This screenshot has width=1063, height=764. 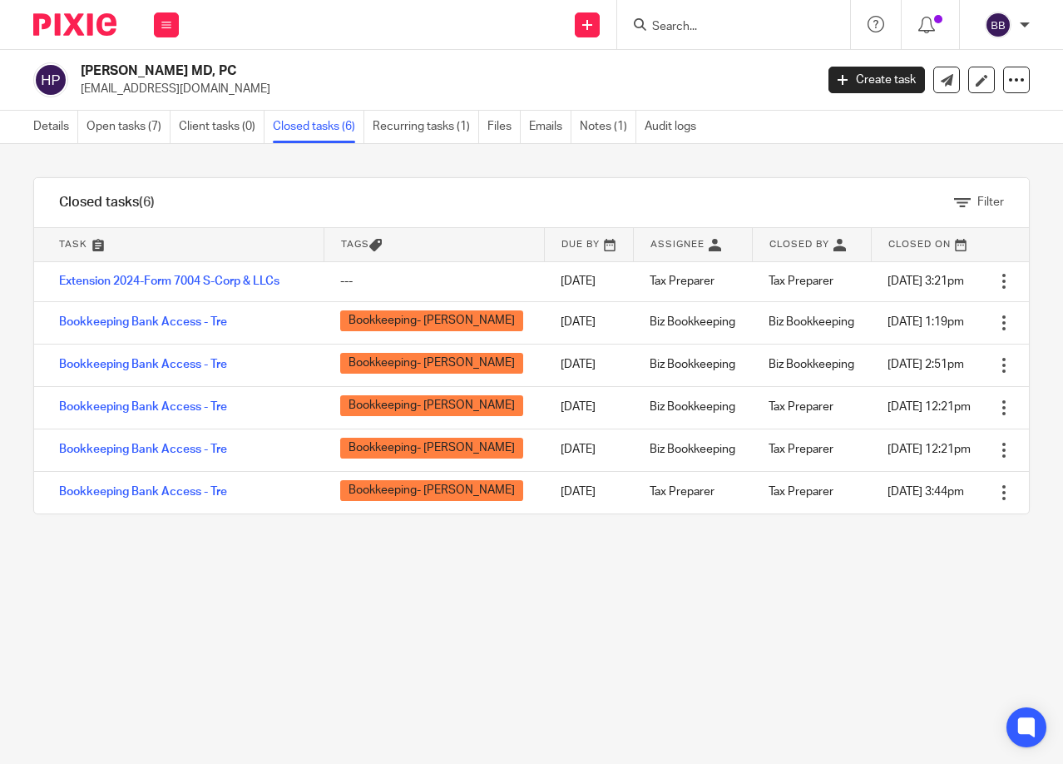 I want to click on a: Extension 2024-Form 7004 S-Corp & LLCs, so click(x=169, y=281).